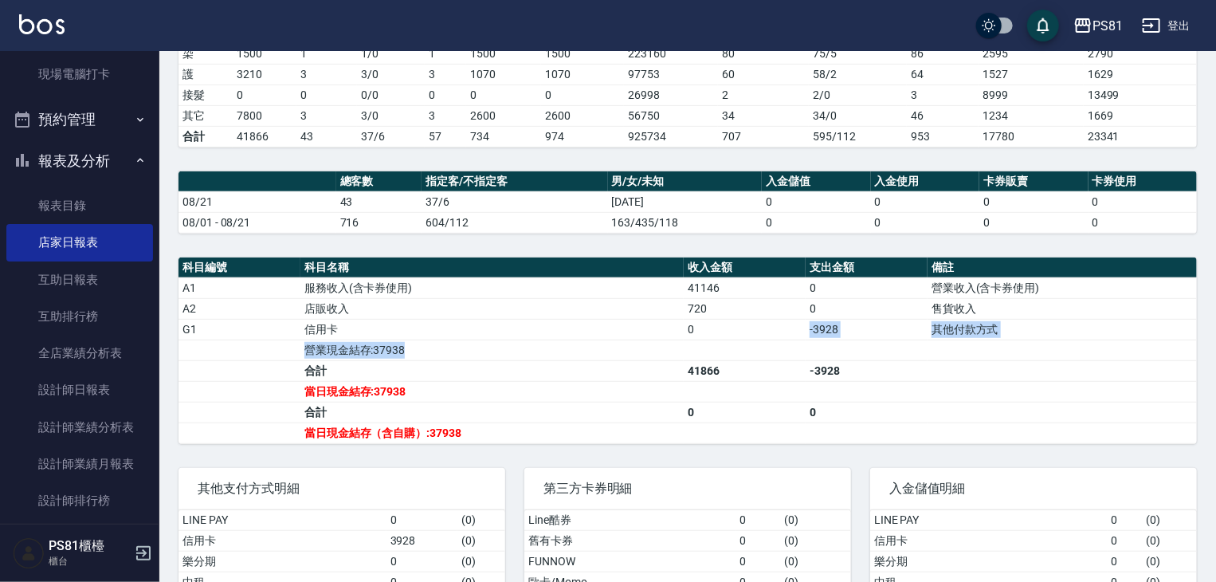  I want to click on td: 舊有卡券, so click(629, 540).